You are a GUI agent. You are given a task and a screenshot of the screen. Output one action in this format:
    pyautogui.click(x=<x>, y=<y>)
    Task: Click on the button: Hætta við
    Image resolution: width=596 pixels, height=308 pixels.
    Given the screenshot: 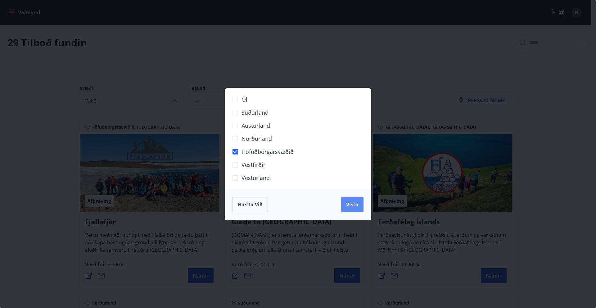 What is the action you would take?
    pyautogui.click(x=250, y=204)
    